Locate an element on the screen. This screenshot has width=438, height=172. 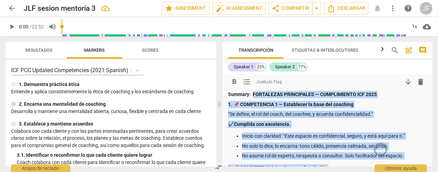
strong: Cumplida con excelencia. is located at coordinates (262, 124).